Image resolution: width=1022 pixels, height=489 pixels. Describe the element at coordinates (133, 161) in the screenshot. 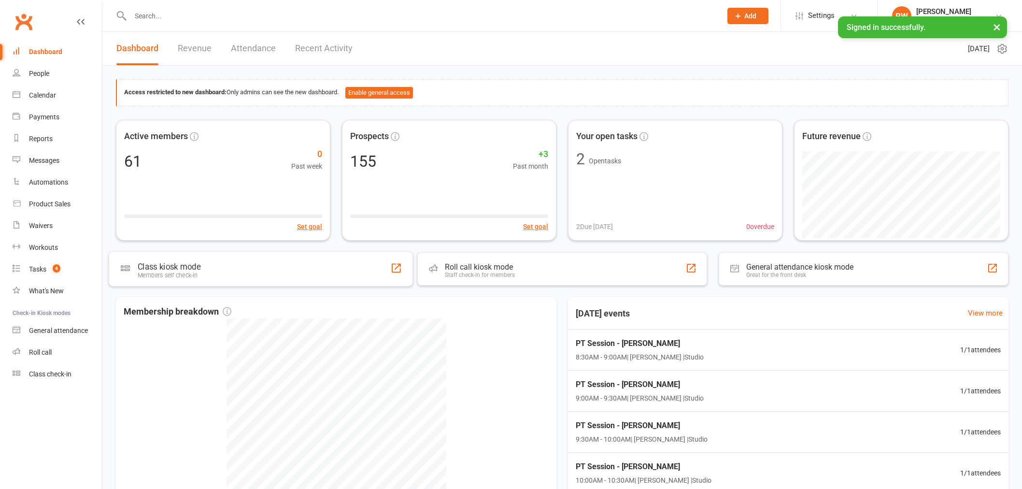

I see `div: 61` at that location.